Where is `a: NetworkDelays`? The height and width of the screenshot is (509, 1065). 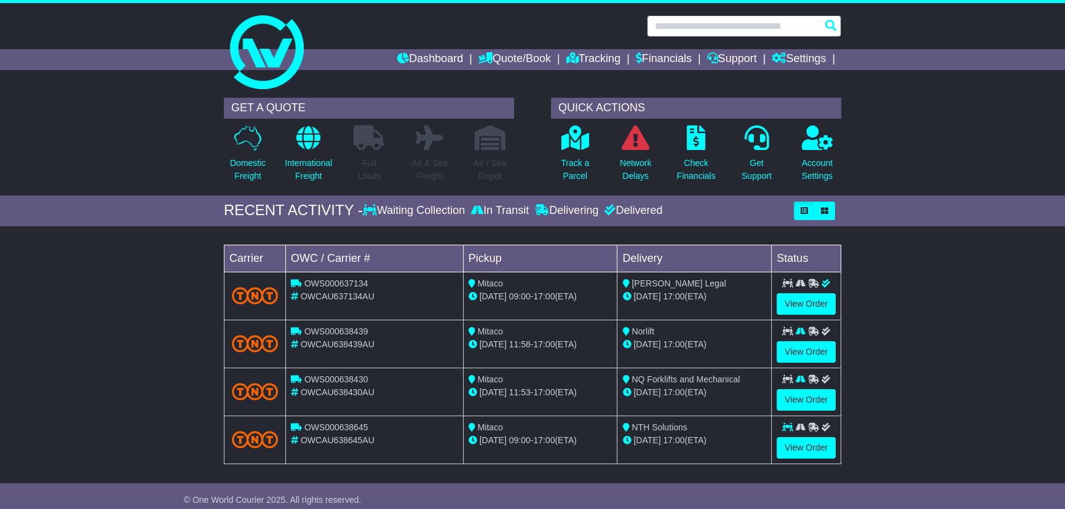 a: NetworkDelays is located at coordinates (635, 157).